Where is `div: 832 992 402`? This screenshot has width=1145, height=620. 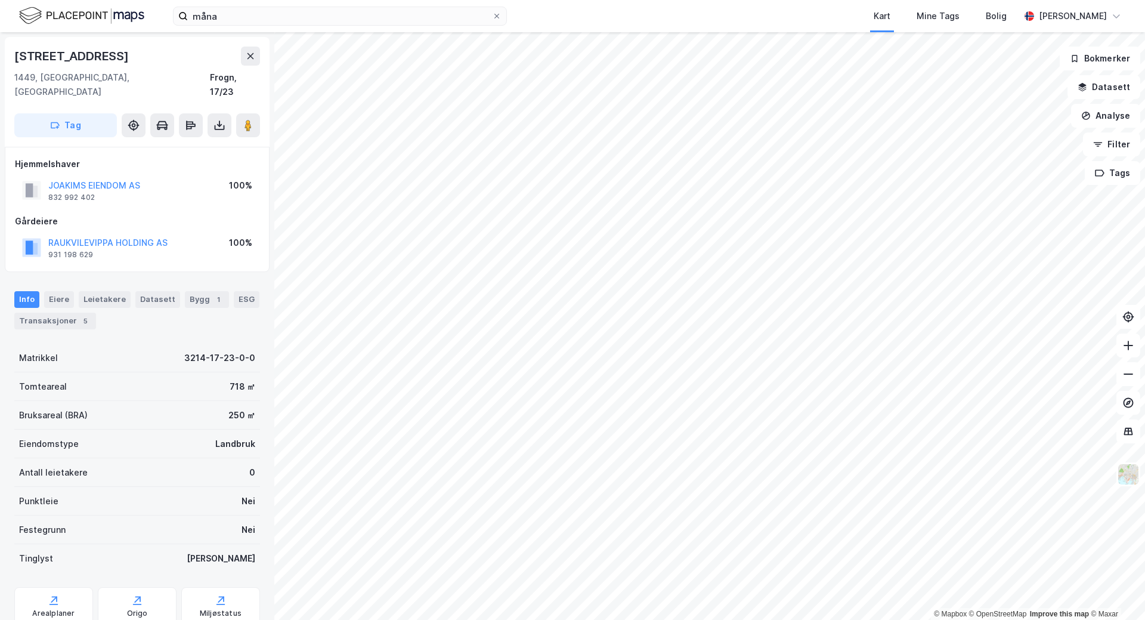
div: 832 992 402 is located at coordinates (72, 197).